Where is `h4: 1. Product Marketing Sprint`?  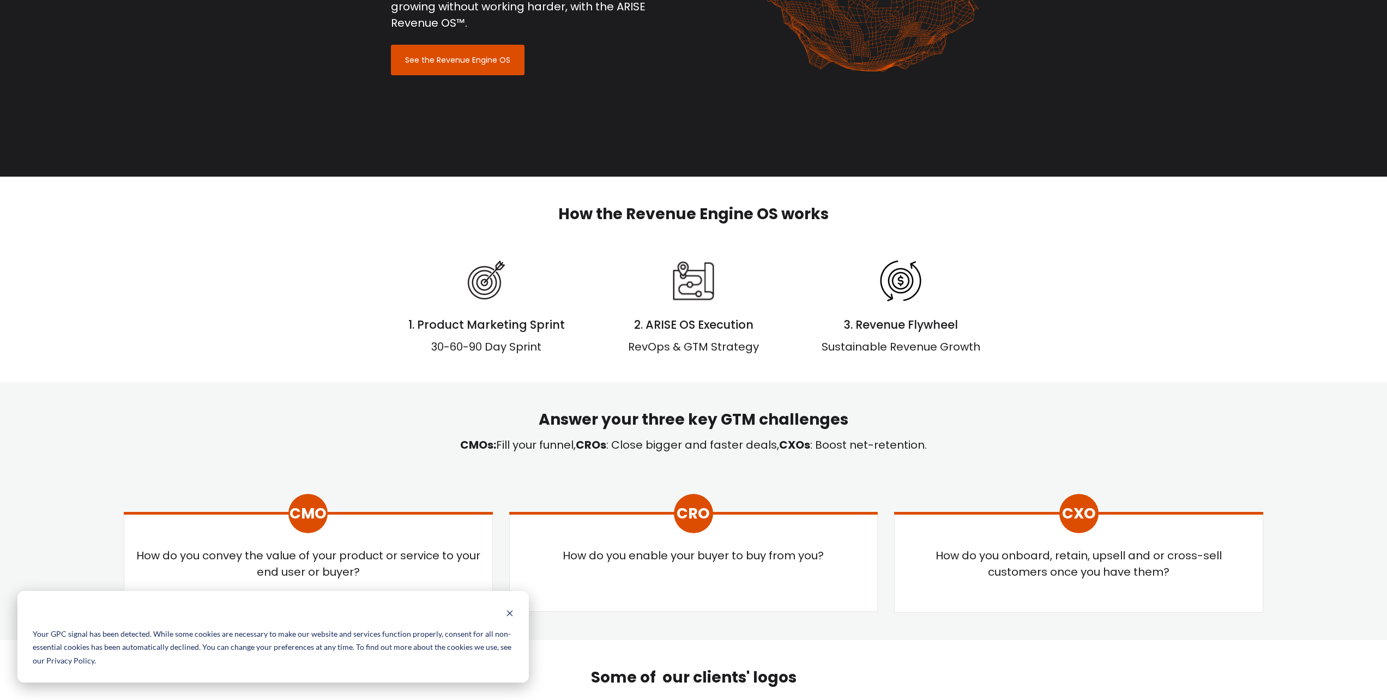
h4: 1. Product Marketing Sprint is located at coordinates (486, 325).